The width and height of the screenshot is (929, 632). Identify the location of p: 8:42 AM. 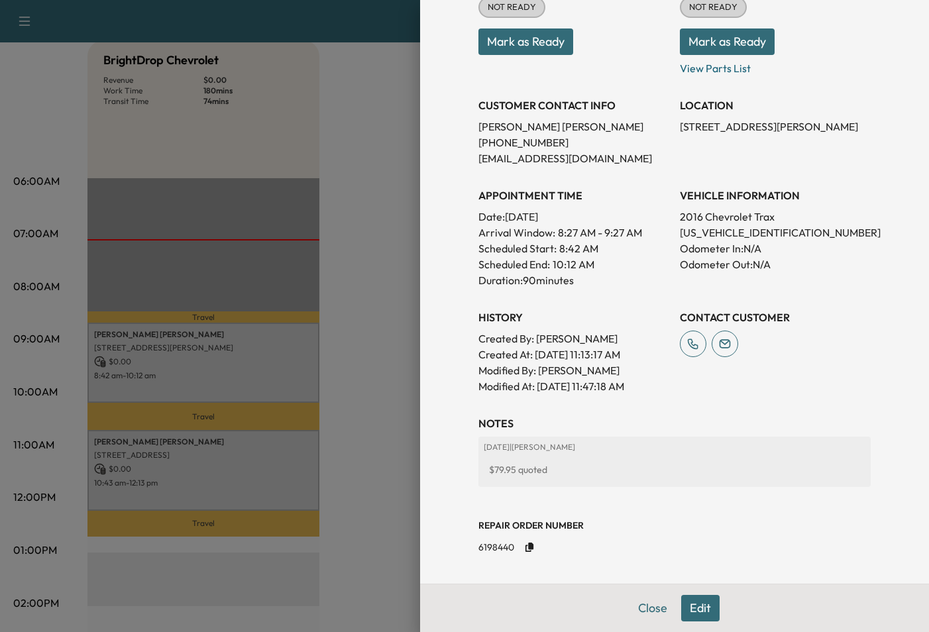
(578, 248).